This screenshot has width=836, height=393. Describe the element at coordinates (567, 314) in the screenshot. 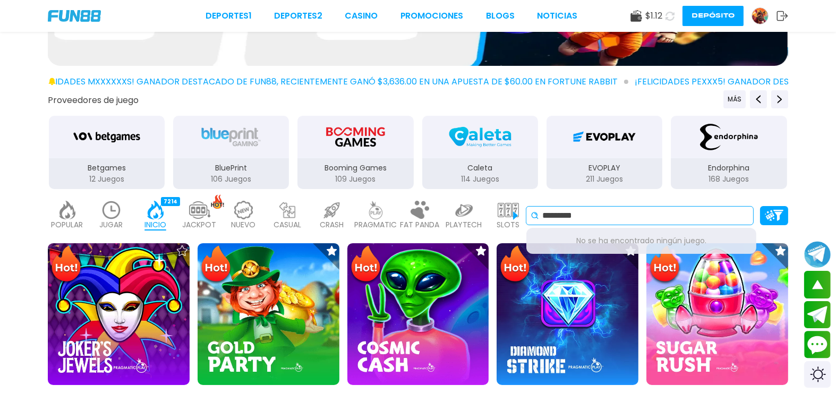

I see `img: Diamond Strike` at that location.